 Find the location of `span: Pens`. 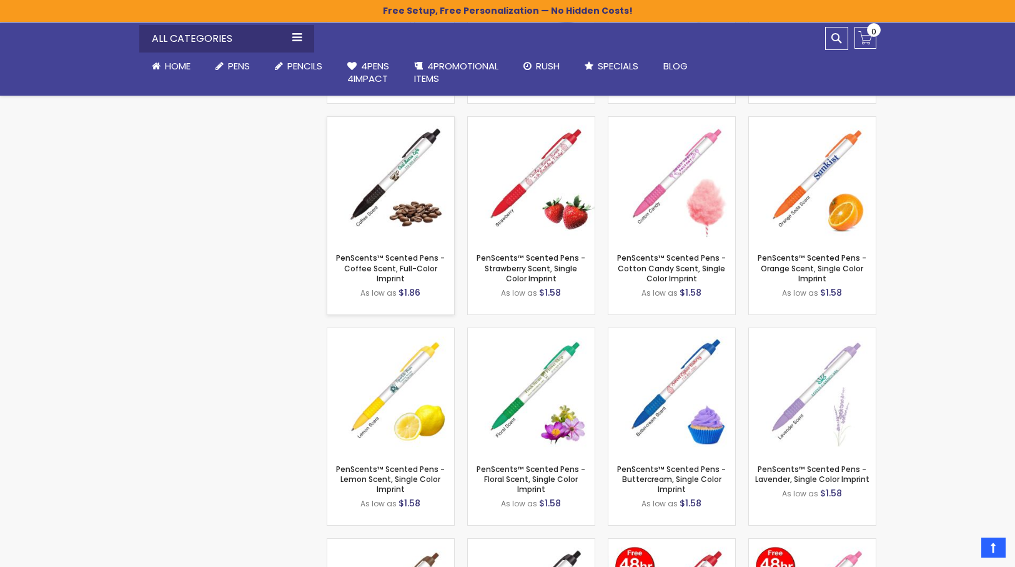

span: Pens is located at coordinates (239, 66).